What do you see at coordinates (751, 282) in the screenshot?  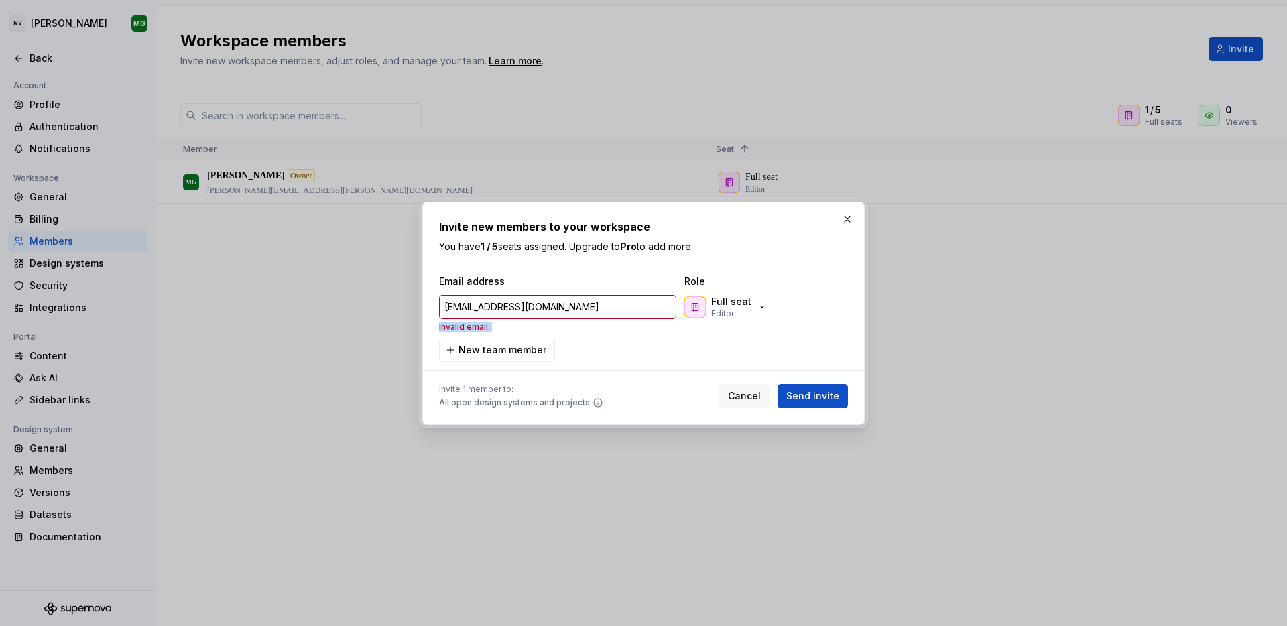 I see `span: Role` at bounding box center [751, 282].